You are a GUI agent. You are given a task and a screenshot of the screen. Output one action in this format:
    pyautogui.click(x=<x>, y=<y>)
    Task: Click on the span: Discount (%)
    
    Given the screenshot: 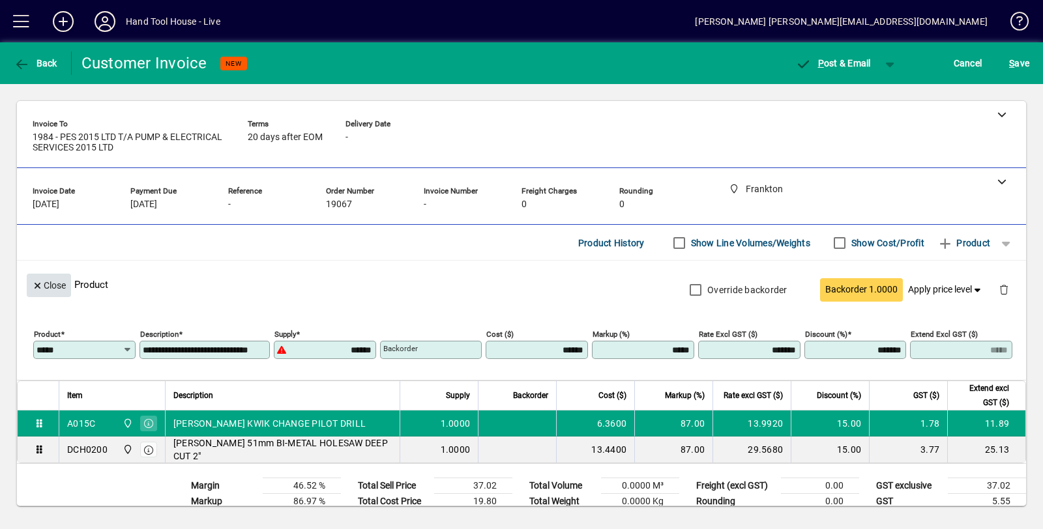 What is the action you would take?
    pyautogui.click(x=839, y=396)
    